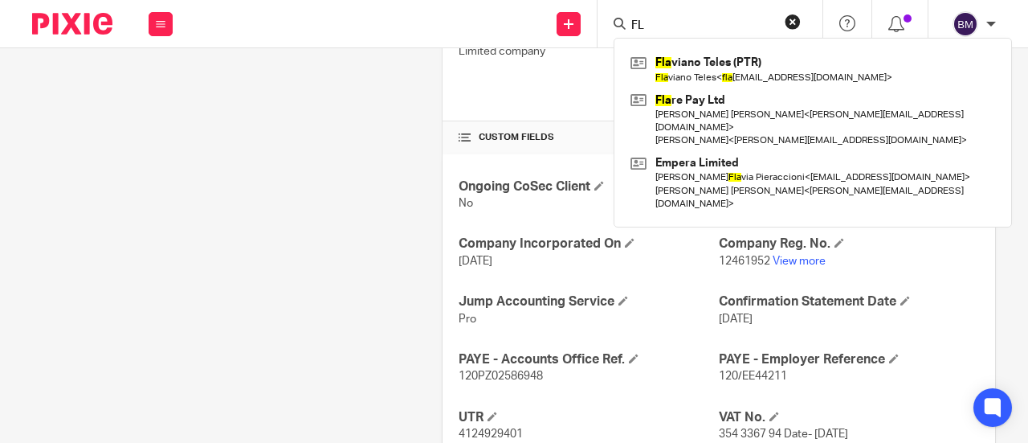  I want to click on span: Pro, so click(467, 319).